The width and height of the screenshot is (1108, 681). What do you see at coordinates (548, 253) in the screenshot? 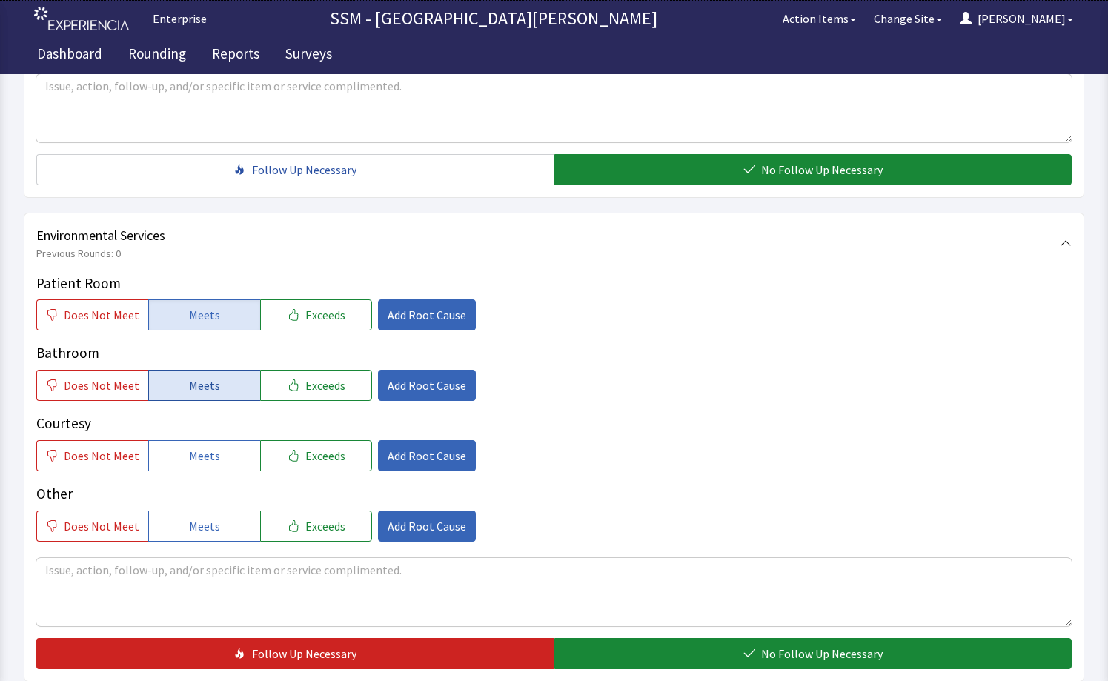
I see `span: Previous Rounds: 0` at bounding box center [548, 253].